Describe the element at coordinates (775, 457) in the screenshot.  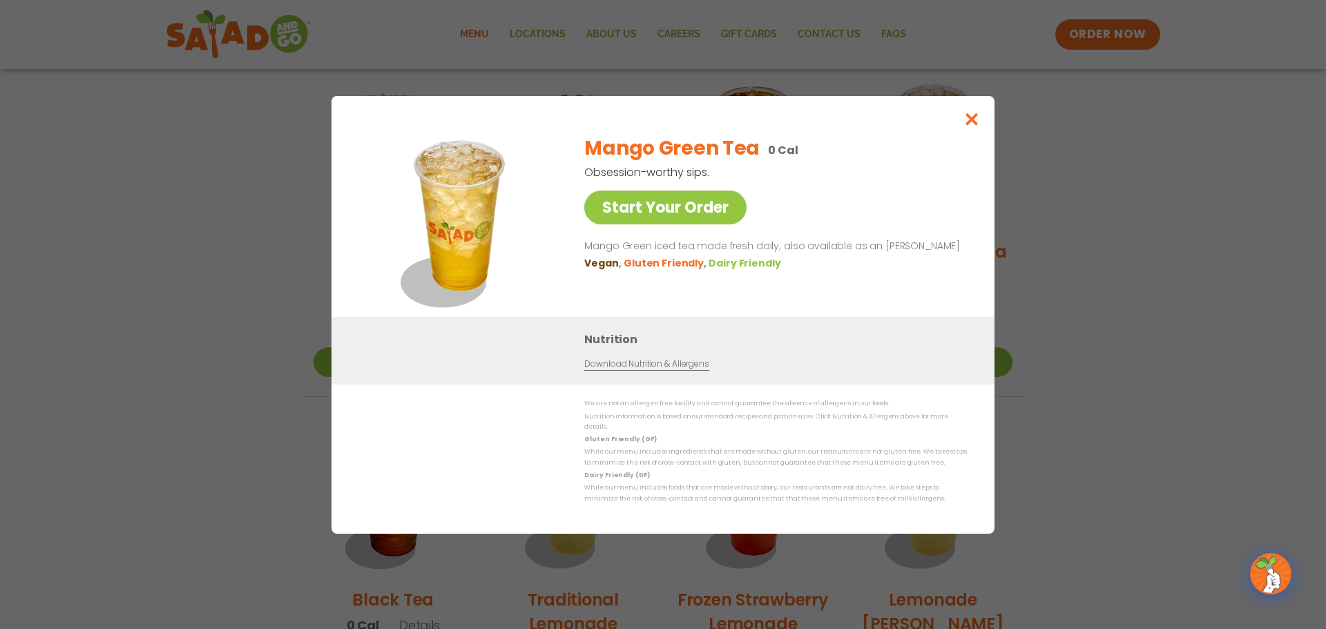
I see `p: While our menu includes ingredients that are made without gluten, our restaurants are not gluten ...` at that location.